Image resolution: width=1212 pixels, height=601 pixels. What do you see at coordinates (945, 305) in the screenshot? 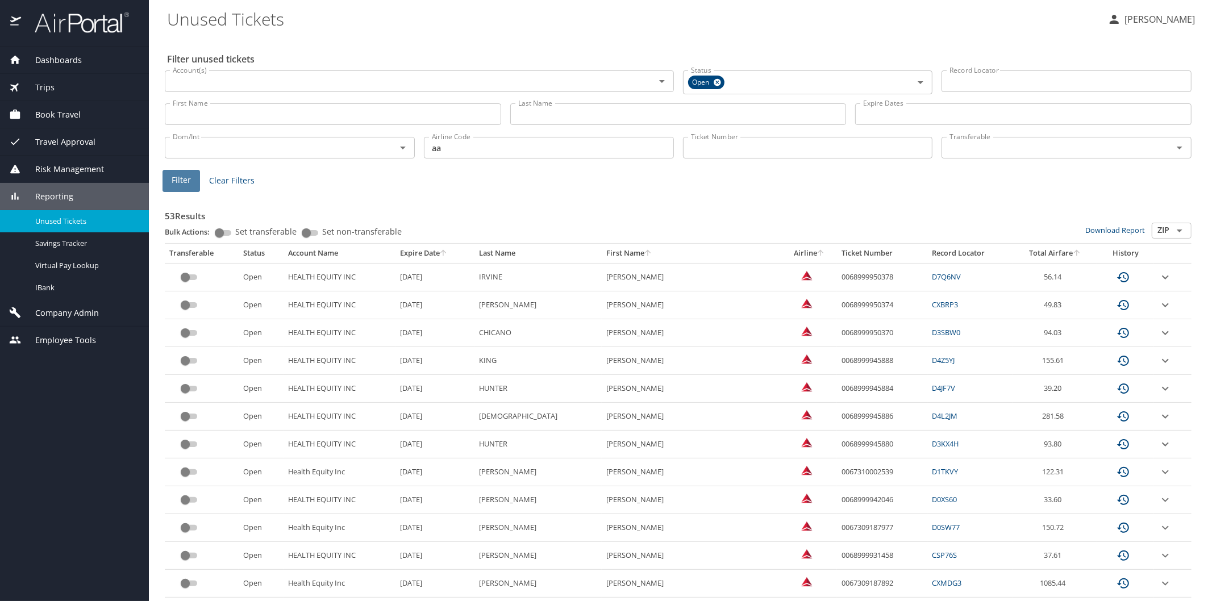
I see `a: CXBRP3` at bounding box center [945, 305].